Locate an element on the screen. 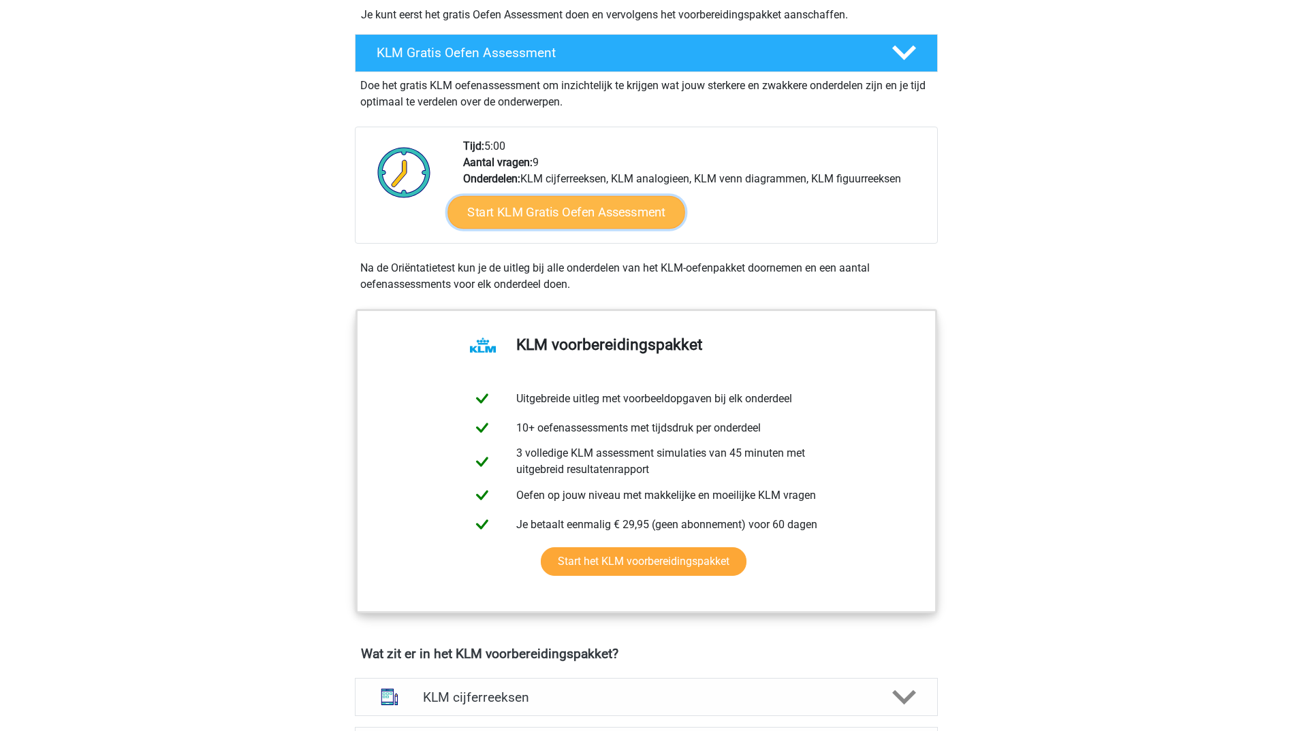 This screenshot has width=1292, height=731. img: cijferreeksen is located at coordinates (390, 697).